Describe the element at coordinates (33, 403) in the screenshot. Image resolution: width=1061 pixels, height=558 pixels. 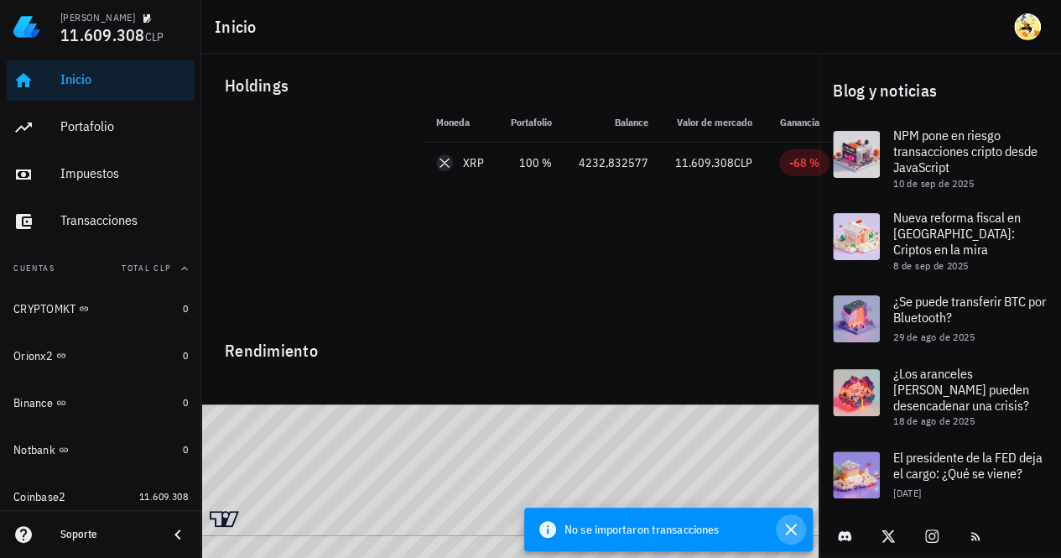
I see `div: Binance` at that location.